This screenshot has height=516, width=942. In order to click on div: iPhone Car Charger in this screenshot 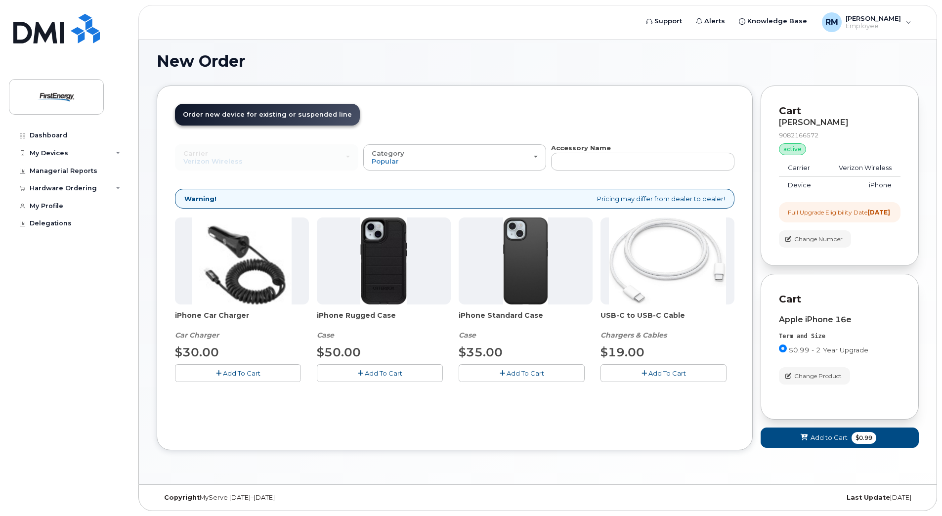, I will do `click(242, 325)`.